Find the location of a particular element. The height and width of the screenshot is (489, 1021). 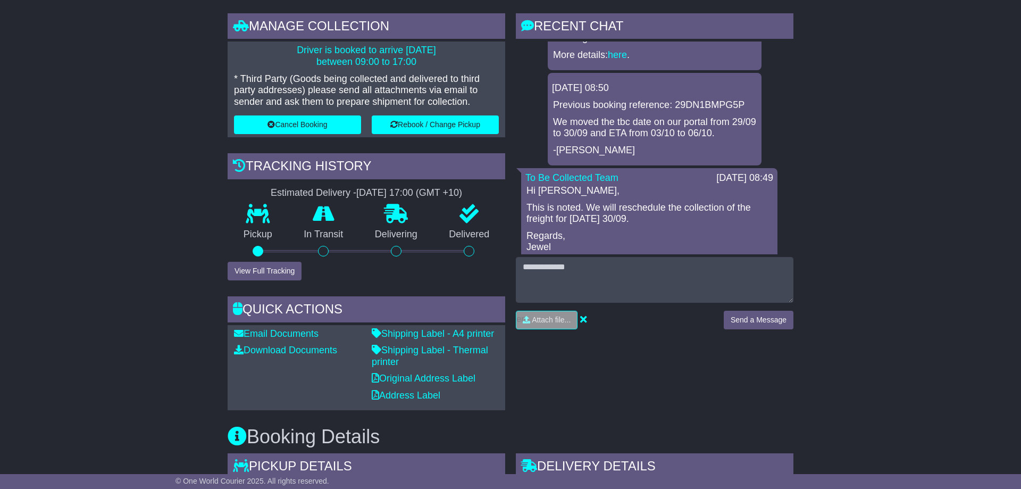

a: Address Label is located at coordinates (406, 395).